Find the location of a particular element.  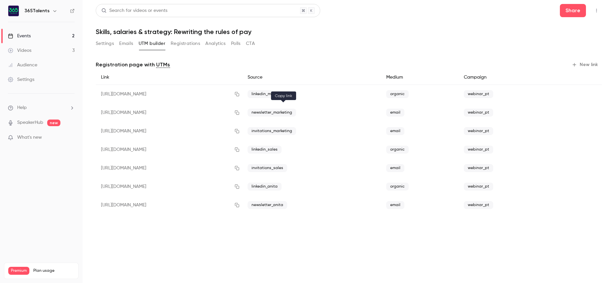

span: invitations_marketing is located at coordinates (272, 131).